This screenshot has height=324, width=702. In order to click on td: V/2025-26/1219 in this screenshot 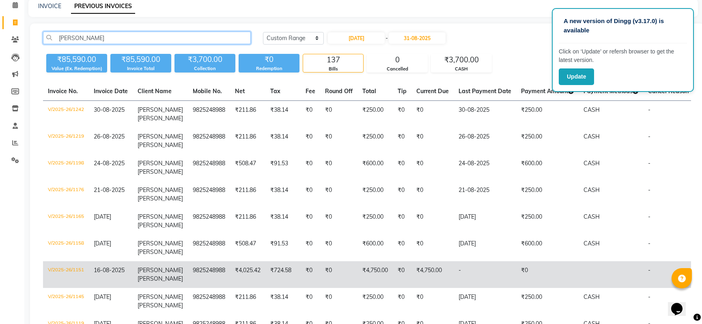, I will do `click(66, 141)`.